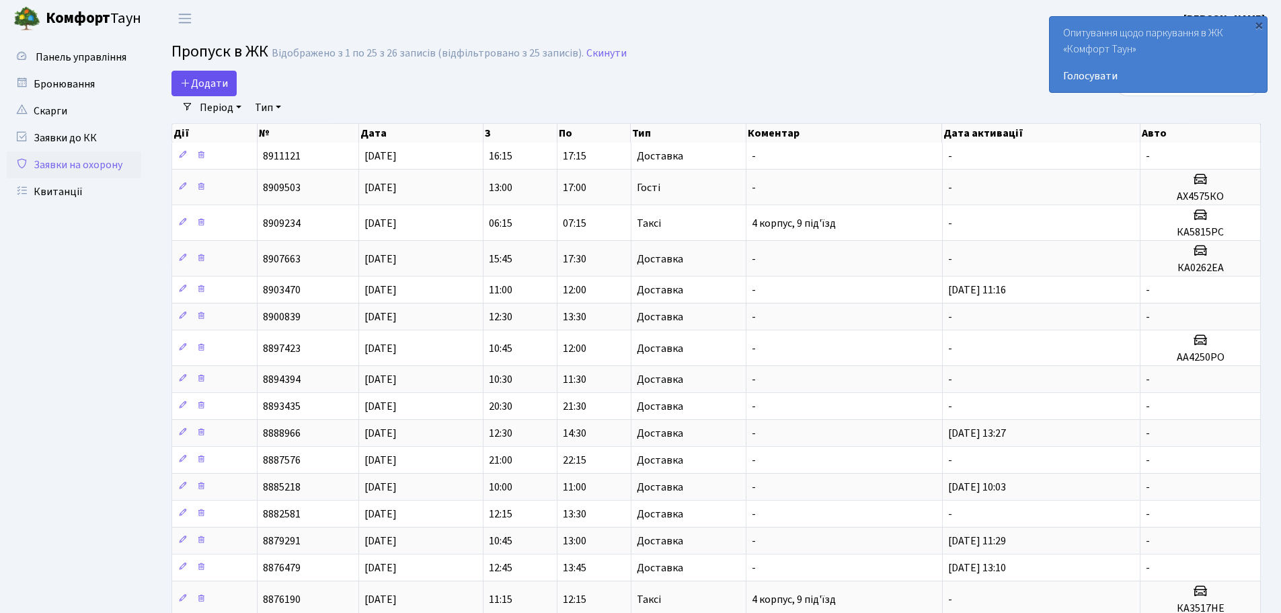  Describe the element at coordinates (500, 259) in the screenshot. I see `span: 15:45` at that location.